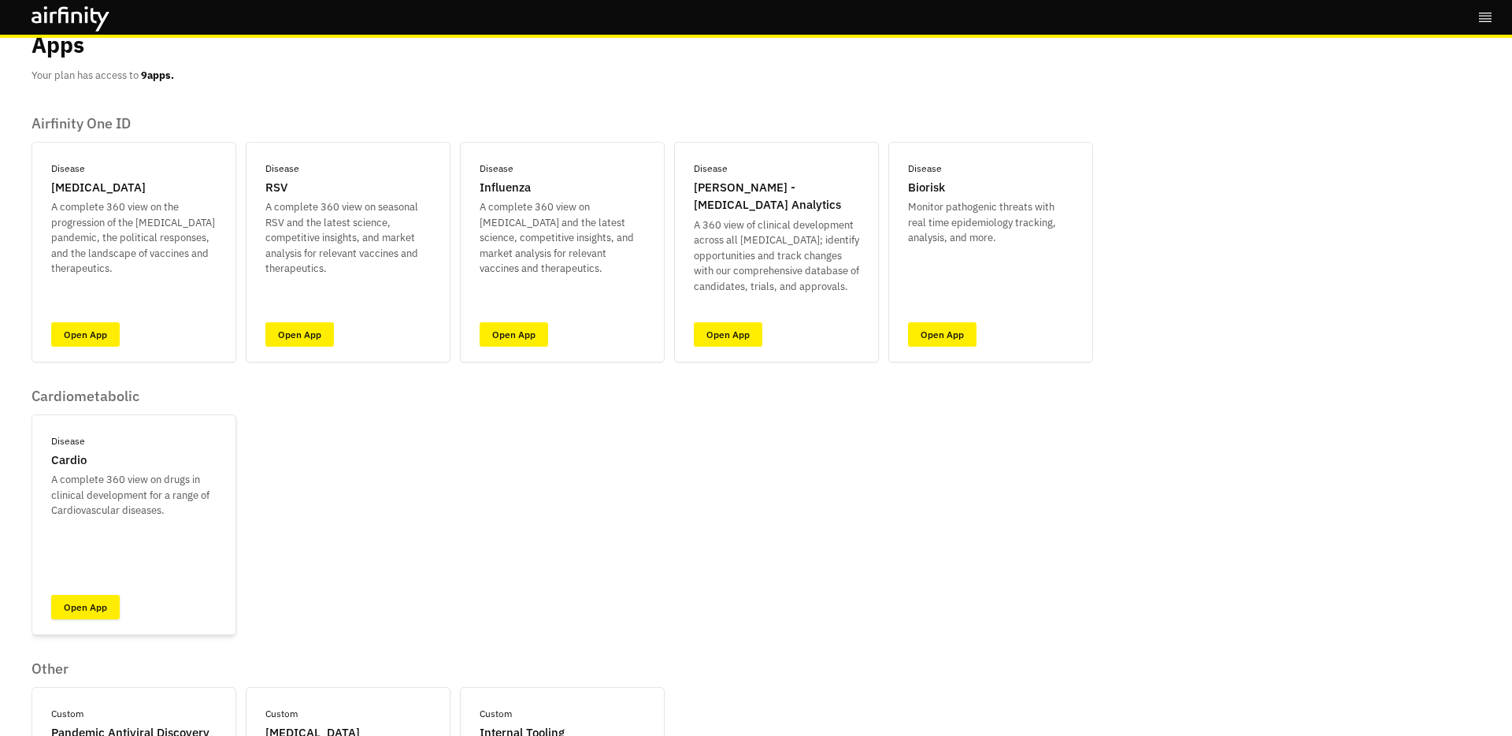  What do you see at coordinates (991, 222) in the screenshot?
I see `p: Monitor pathogenic threats with real time epidemiology tracking, analysis, and more.` at bounding box center [991, 222].